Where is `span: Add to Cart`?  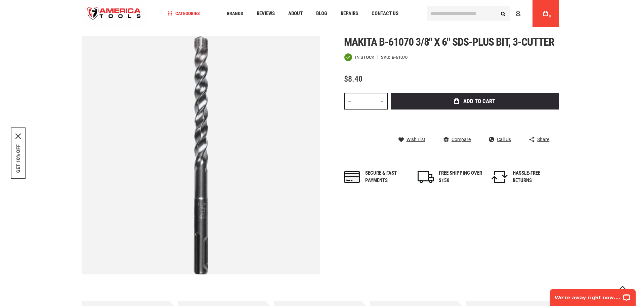 span: Add to Cart is located at coordinates (479, 101).